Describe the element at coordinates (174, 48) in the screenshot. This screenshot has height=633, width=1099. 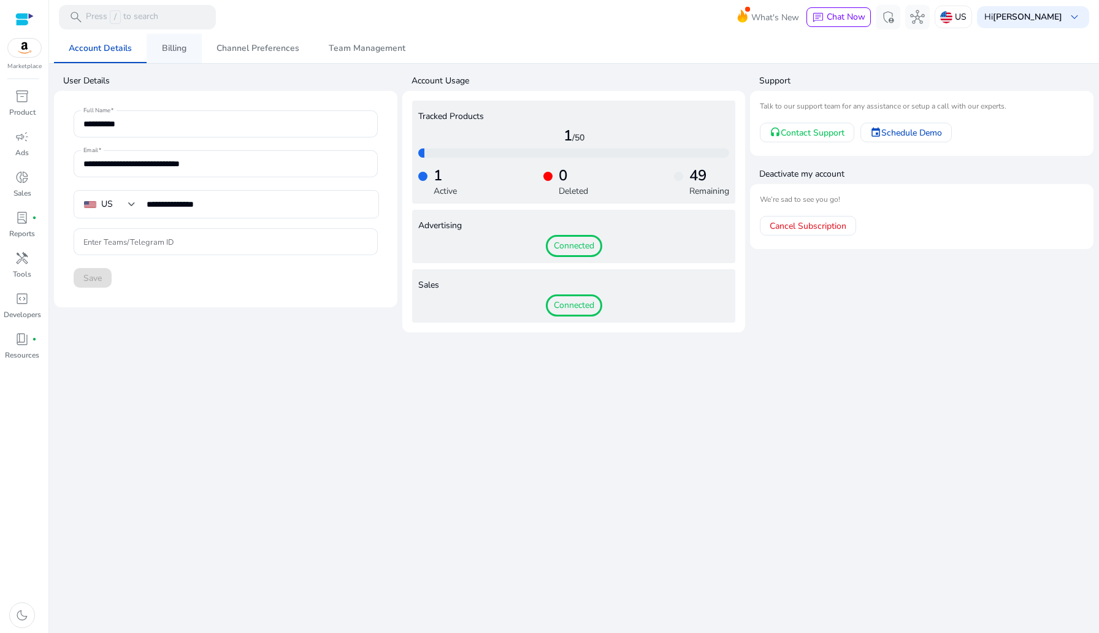
I see `span: Billing` at that location.